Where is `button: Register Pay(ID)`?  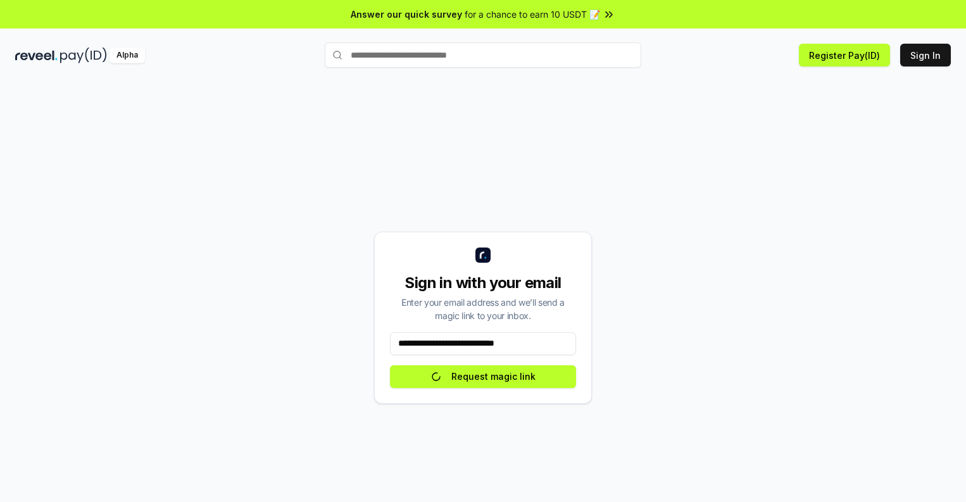
button: Register Pay(ID) is located at coordinates (844, 55).